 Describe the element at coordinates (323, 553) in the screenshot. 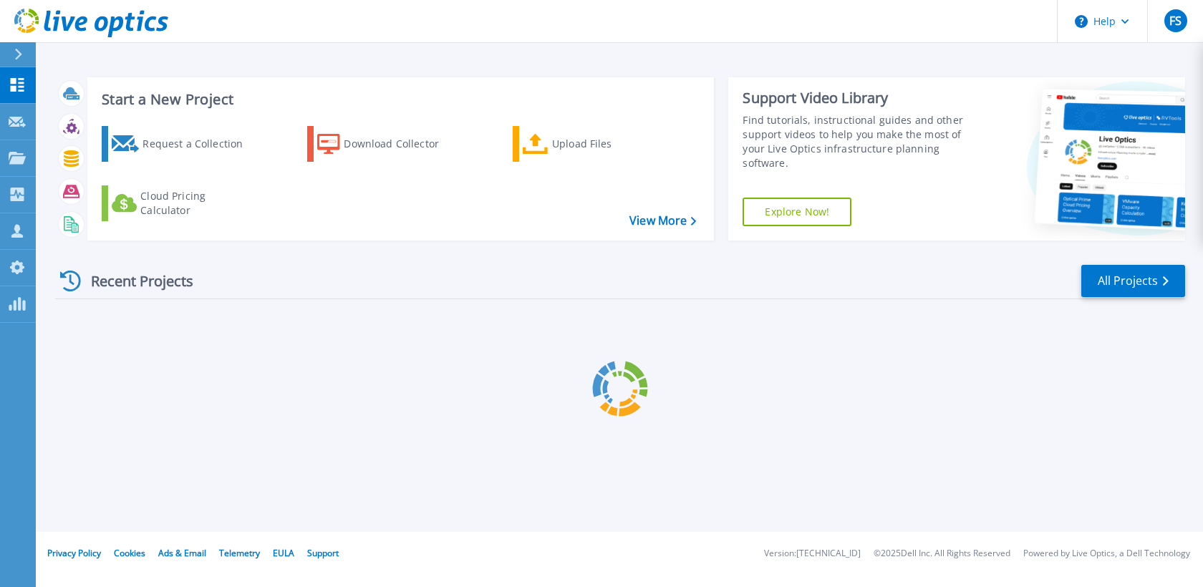

I see `a: Support` at that location.